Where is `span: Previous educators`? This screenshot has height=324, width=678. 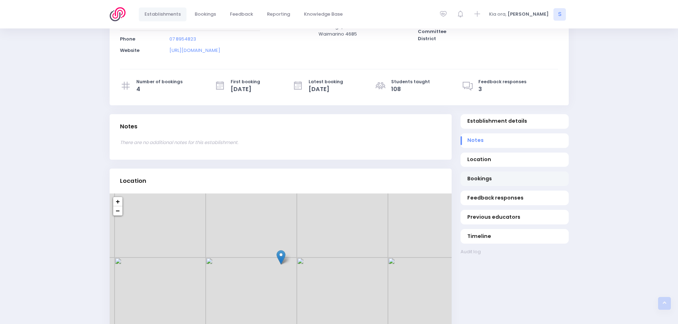 span: Previous educators is located at coordinates (514, 217).